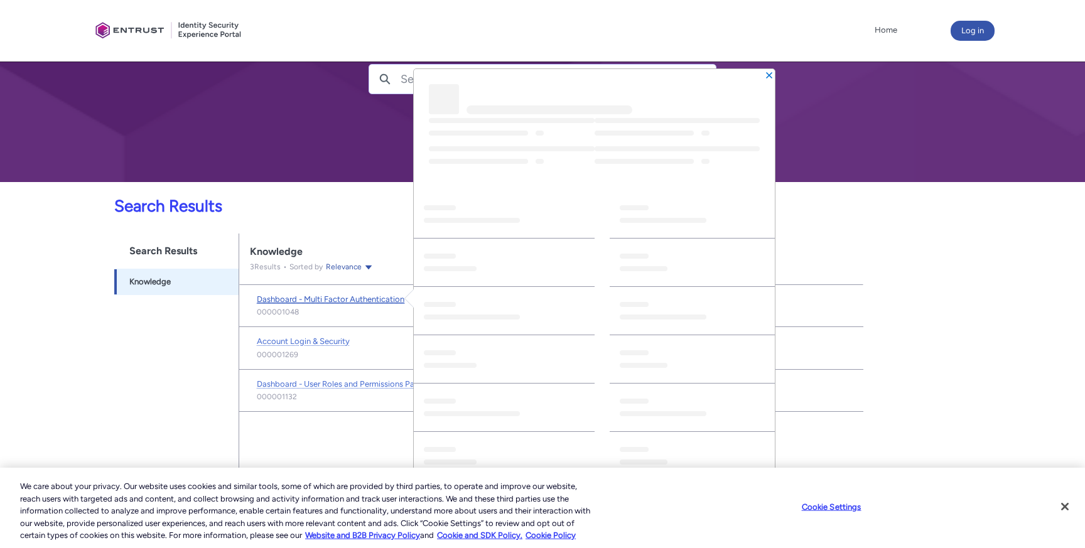 The image size is (1085, 548). I want to click on div: We care about your privacy. Our website uses cookies and similar tools, some of which are provide..., so click(308, 511).